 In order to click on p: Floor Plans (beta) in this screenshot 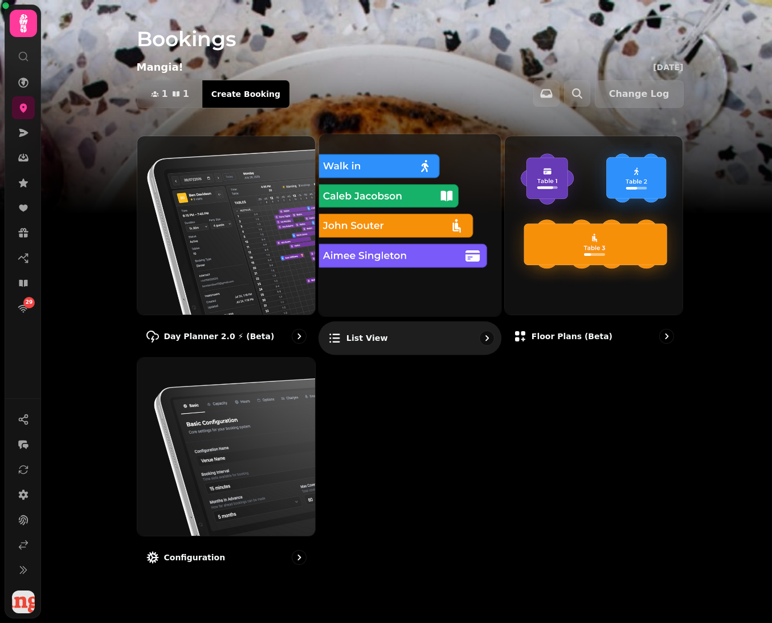, I will do `click(572, 336)`.